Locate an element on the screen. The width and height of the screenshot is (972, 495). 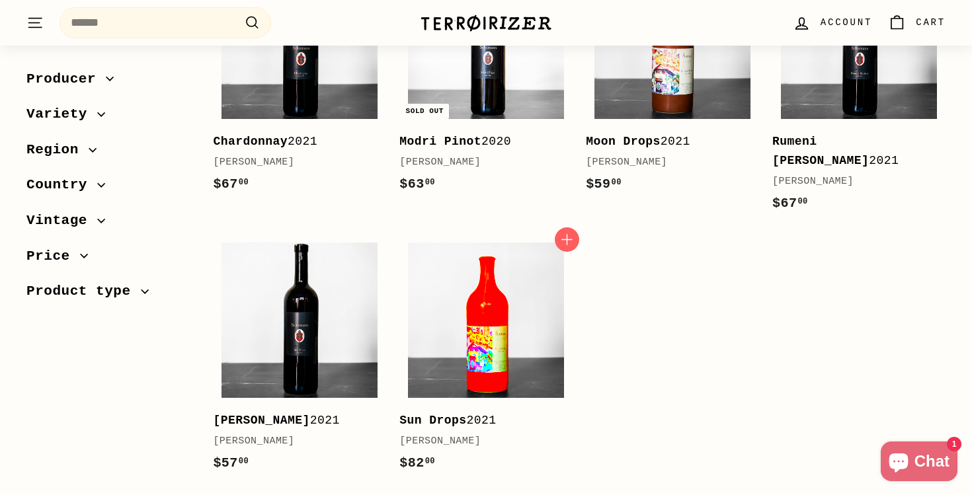
inbox-online-store-chat: Shopify online store chat is located at coordinates (919, 463).